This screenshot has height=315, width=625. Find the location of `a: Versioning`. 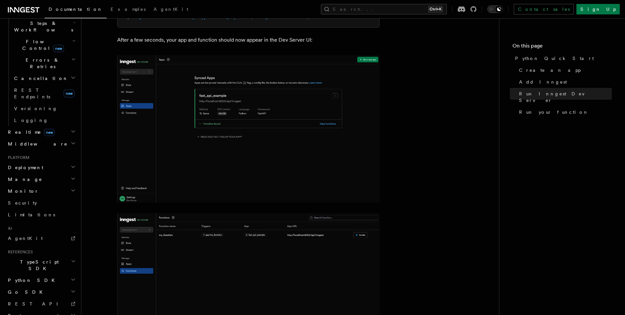

a: Versioning is located at coordinates (44, 109).